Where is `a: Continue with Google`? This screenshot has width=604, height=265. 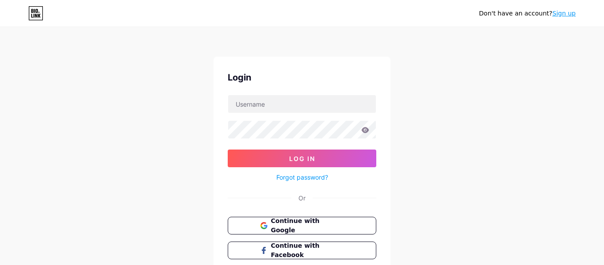
a: Continue with Google is located at coordinates (302, 225).